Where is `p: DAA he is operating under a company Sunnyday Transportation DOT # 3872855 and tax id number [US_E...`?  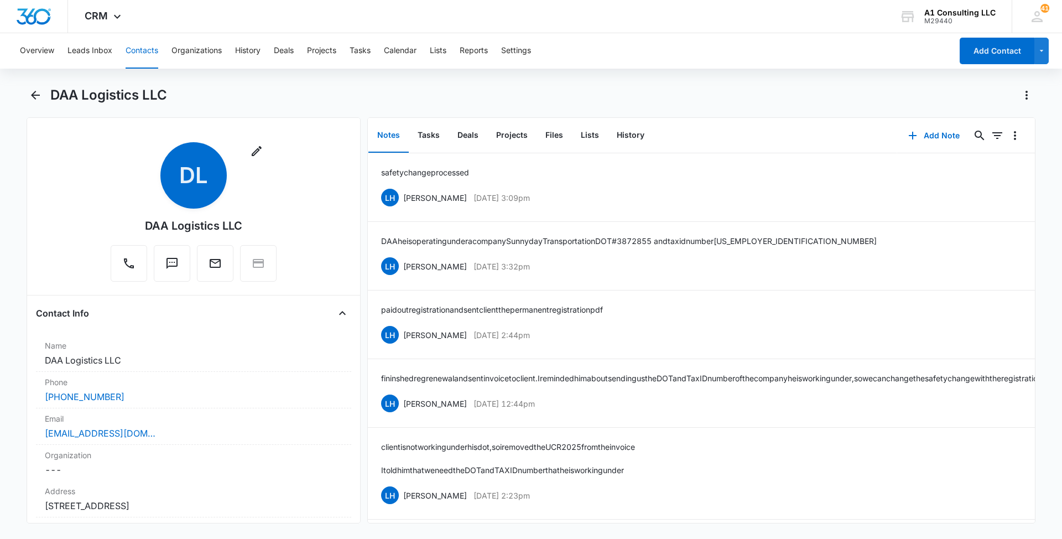 p: DAA he is operating under a company Sunnyday Transportation DOT # 3872855 and tax id number [US_E... is located at coordinates (629, 241).